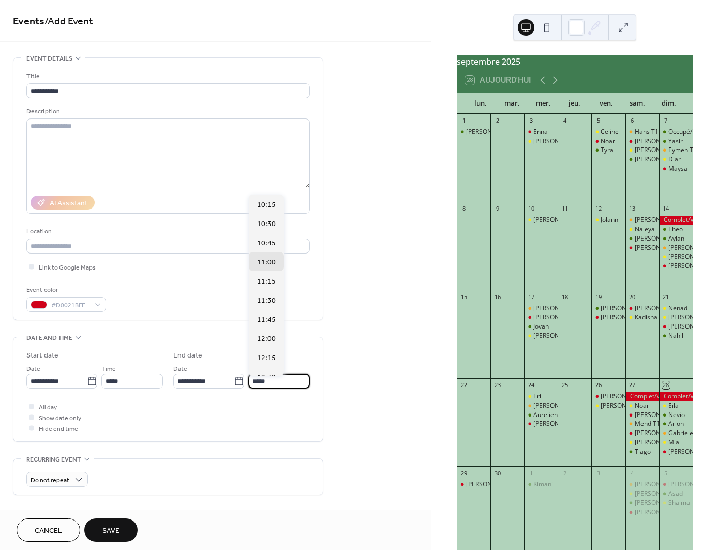  Describe the element at coordinates (188, 355) in the screenshot. I see `div: End date` at that location.